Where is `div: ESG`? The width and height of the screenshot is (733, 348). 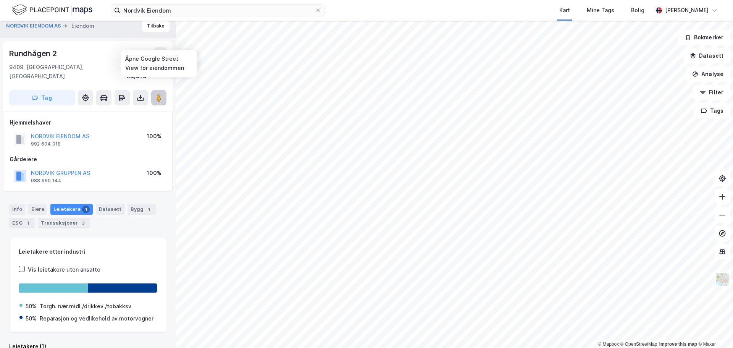
div: ESG is located at coordinates (22, 223).